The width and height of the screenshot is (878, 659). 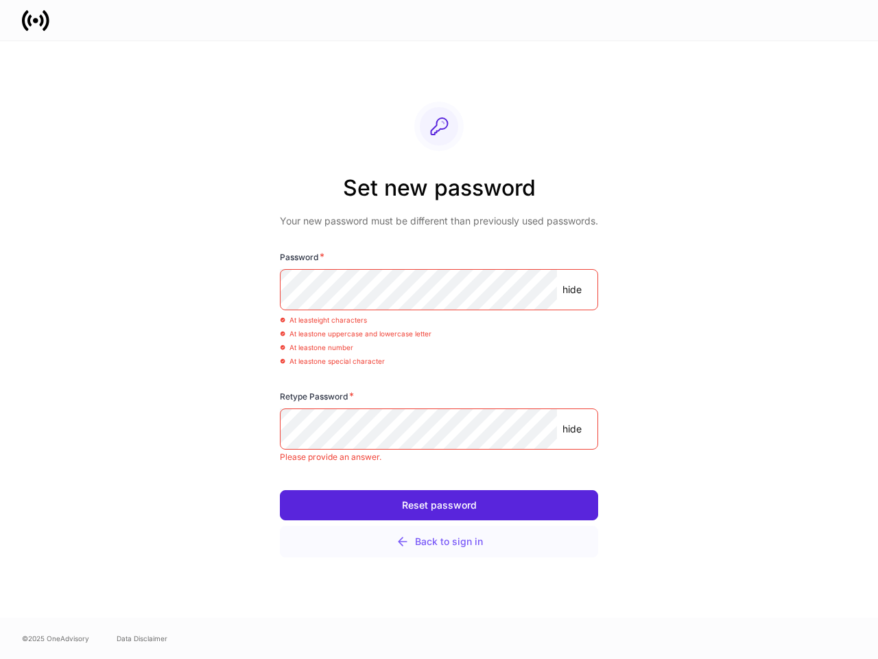 What do you see at coordinates (302, 257) in the screenshot?
I see `h6: Password` at bounding box center [302, 257].